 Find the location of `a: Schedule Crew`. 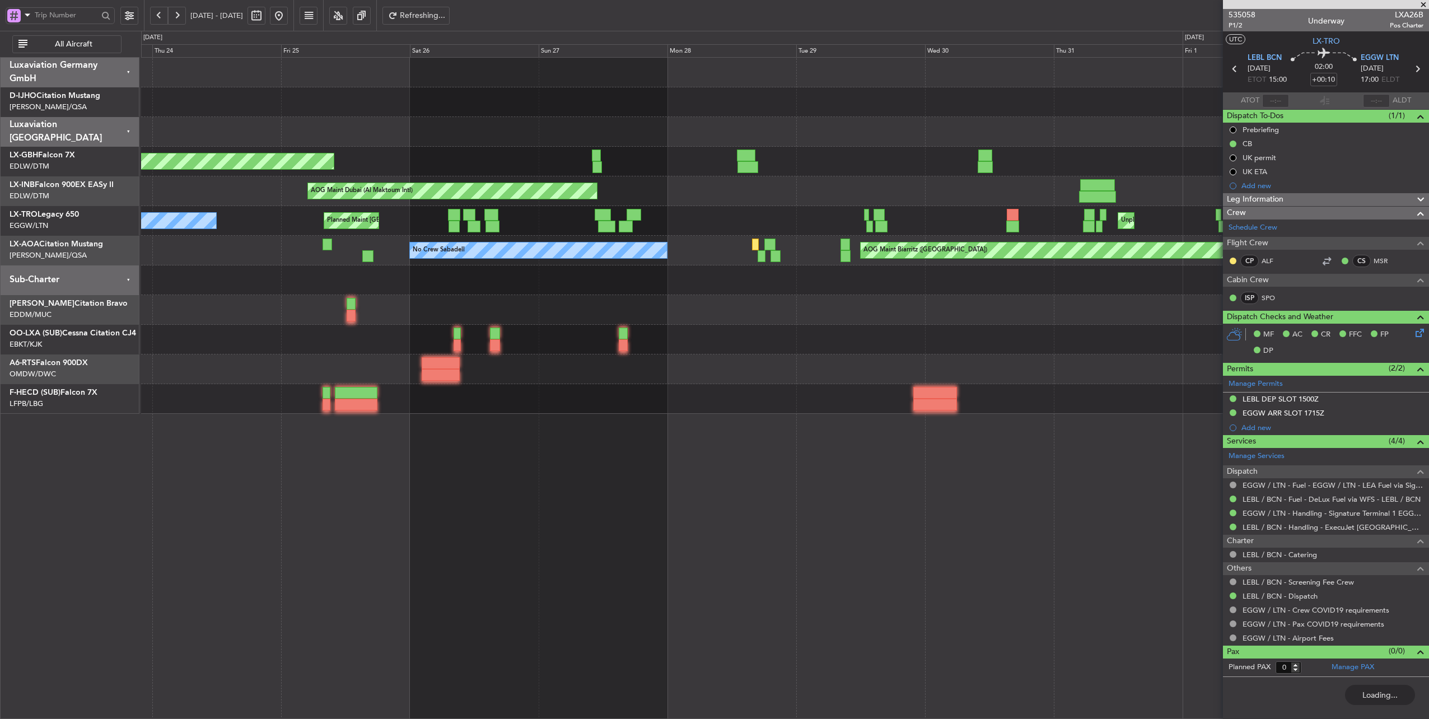

a: Schedule Crew is located at coordinates (1252, 228).